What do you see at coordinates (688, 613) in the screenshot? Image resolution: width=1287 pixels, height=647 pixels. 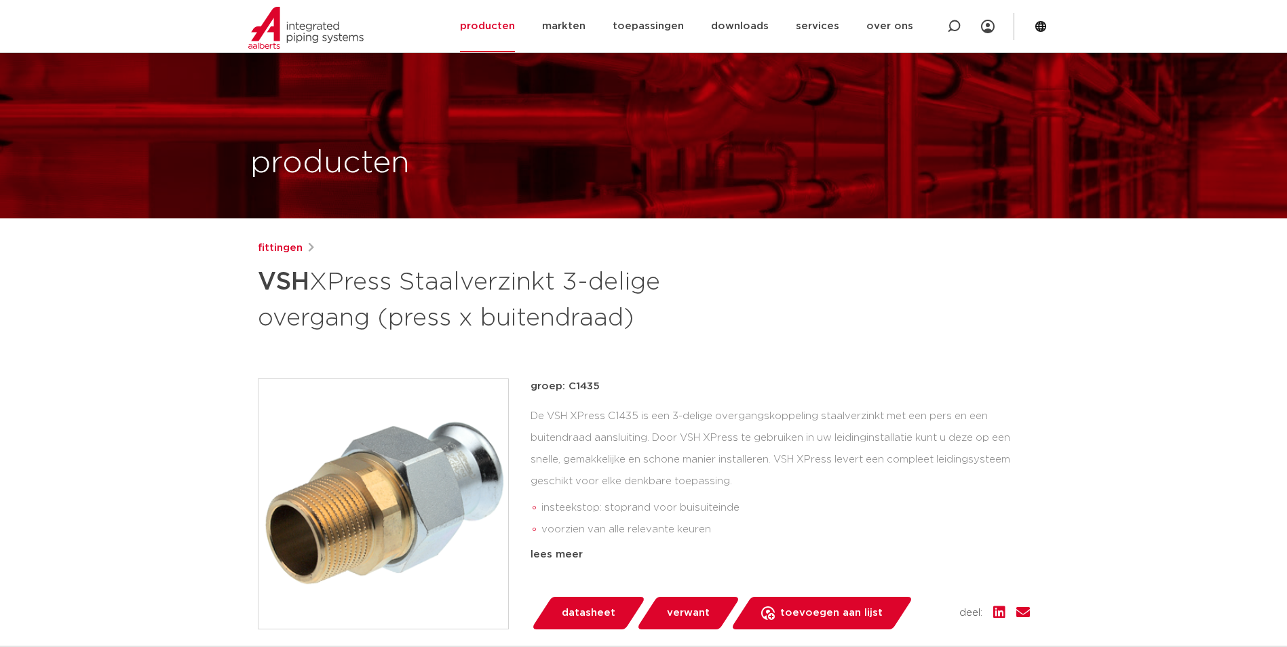 I see `span: verwant` at bounding box center [688, 613].